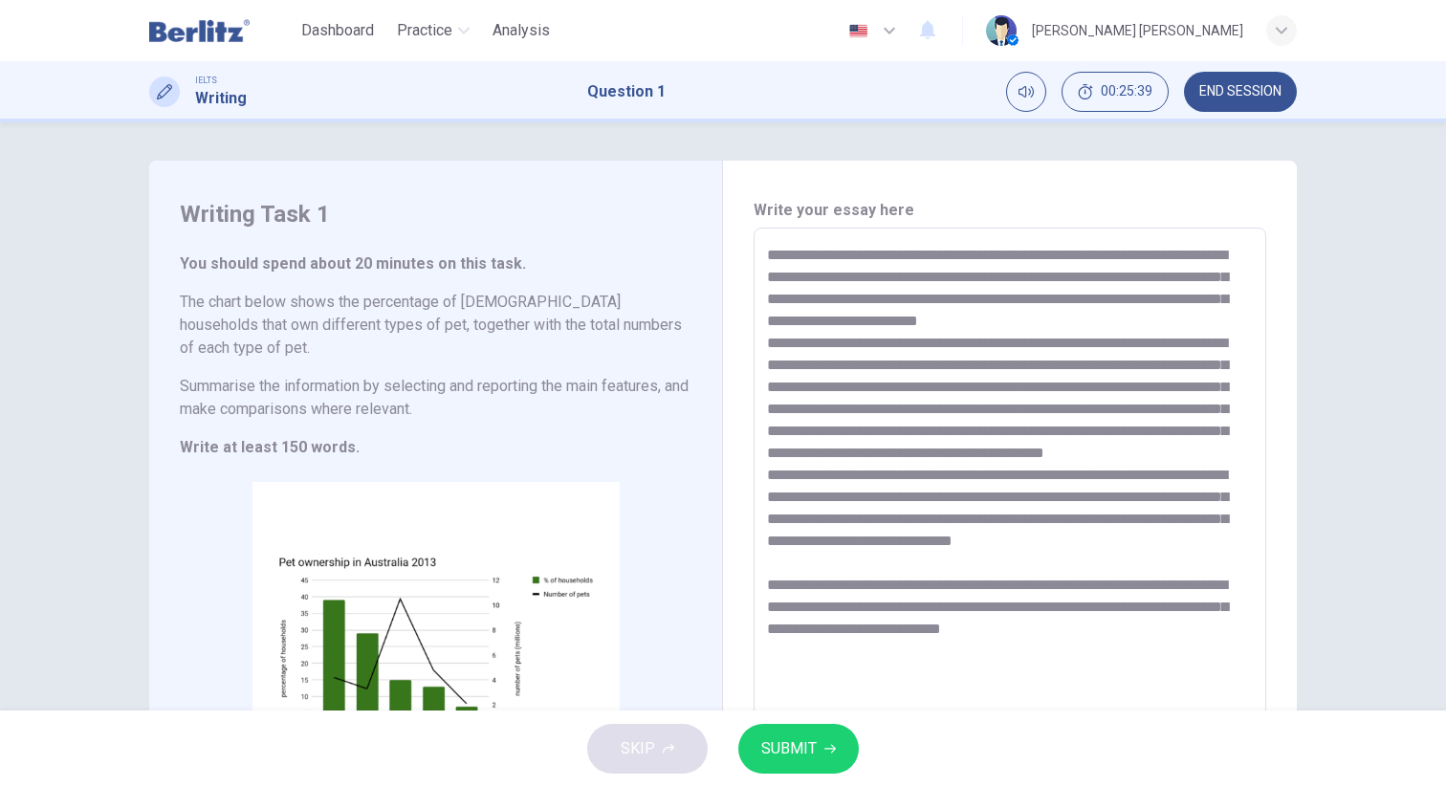  Describe the element at coordinates (221, 98) in the screenshot. I see `h1: Writing` at that location.